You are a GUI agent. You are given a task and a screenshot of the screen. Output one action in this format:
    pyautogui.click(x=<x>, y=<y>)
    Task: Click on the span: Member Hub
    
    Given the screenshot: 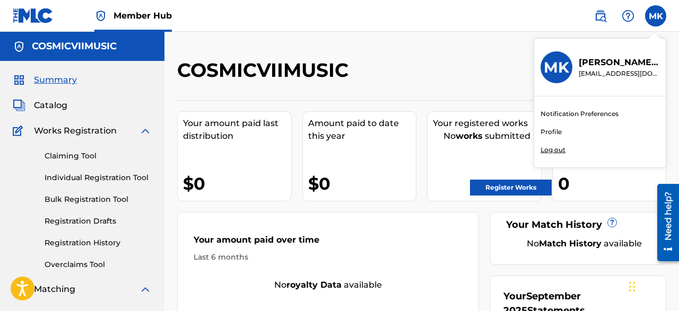 What is the action you would take?
    pyautogui.click(x=143, y=15)
    